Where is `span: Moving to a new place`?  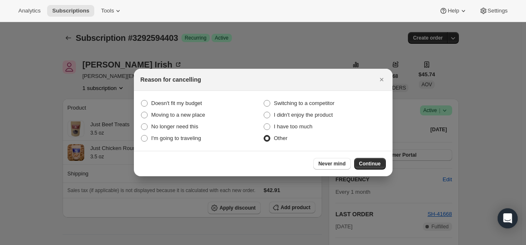
span: Moving to a new place is located at coordinates (178, 115).